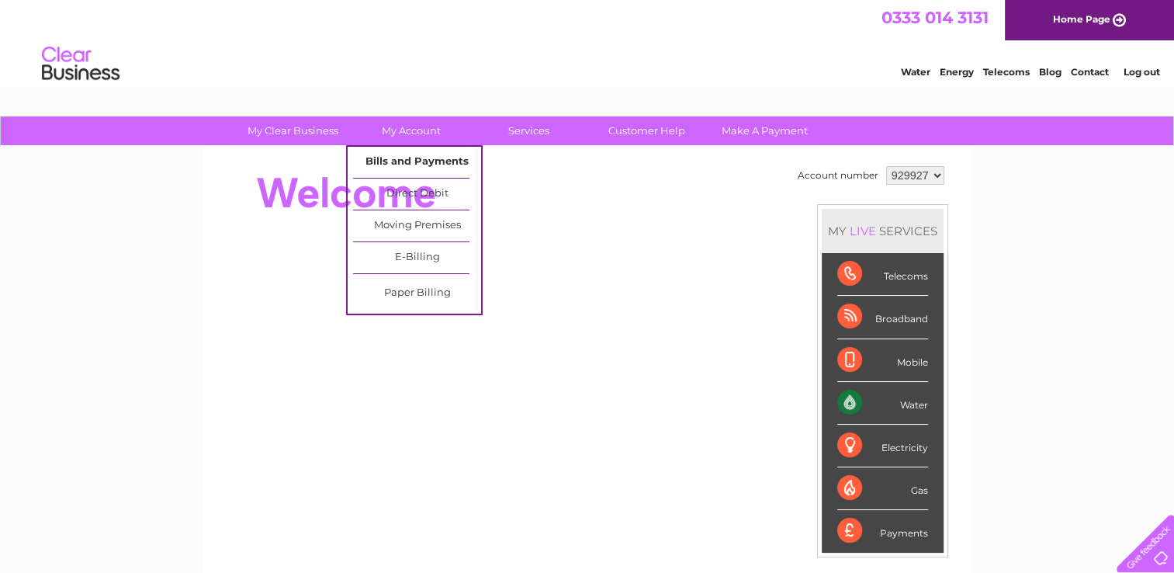 This screenshot has height=573, width=1174. Describe the element at coordinates (410, 130) in the screenshot. I see `a: My Account` at that location.